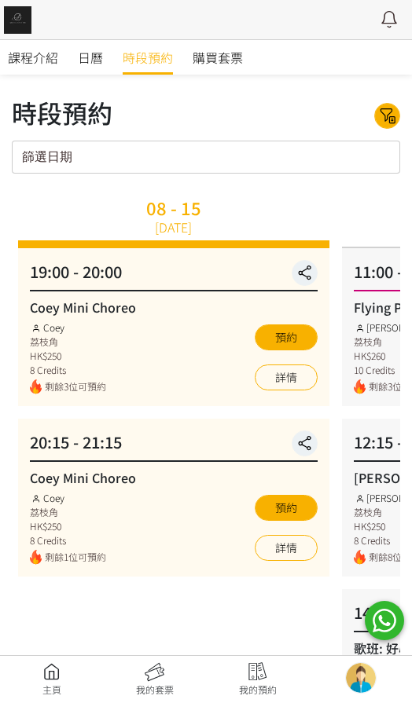  What do you see at coordinates (62, 112) in the screenshot?
I see `div: 時段預約` at bounding box center [62, 112].